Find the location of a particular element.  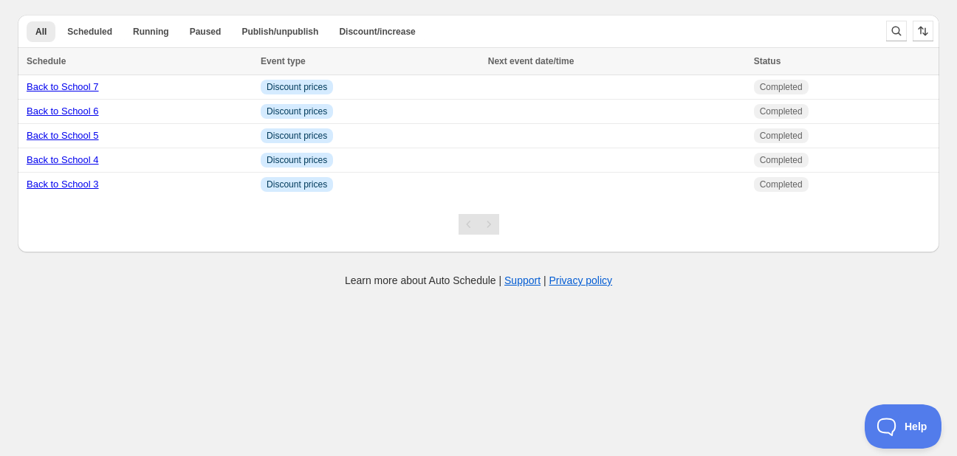

p: Learn more about Auto Schedule | | is located at coordinates (478, 281).